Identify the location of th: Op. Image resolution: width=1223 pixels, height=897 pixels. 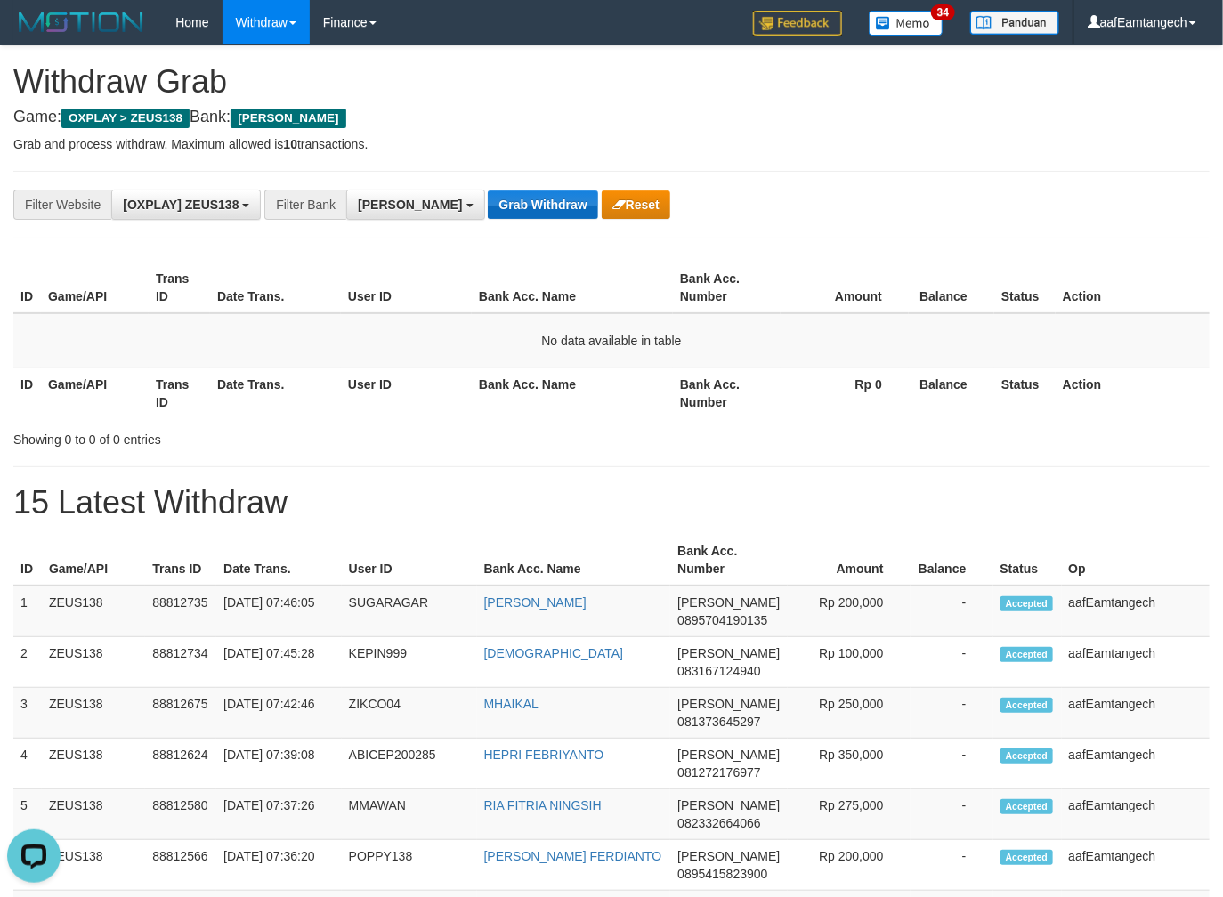
(1136, 560).